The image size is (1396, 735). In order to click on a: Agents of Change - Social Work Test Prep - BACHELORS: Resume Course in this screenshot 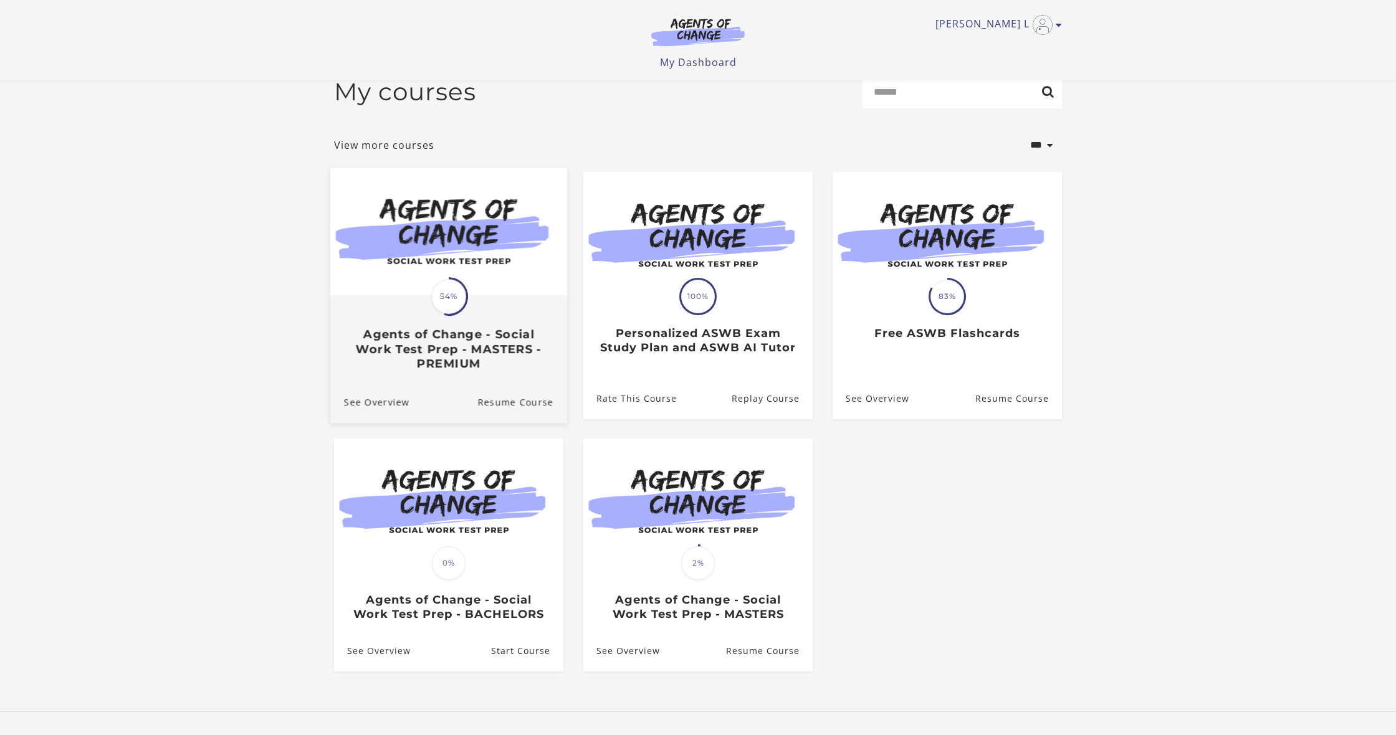, I will do `click(527, 651)`.